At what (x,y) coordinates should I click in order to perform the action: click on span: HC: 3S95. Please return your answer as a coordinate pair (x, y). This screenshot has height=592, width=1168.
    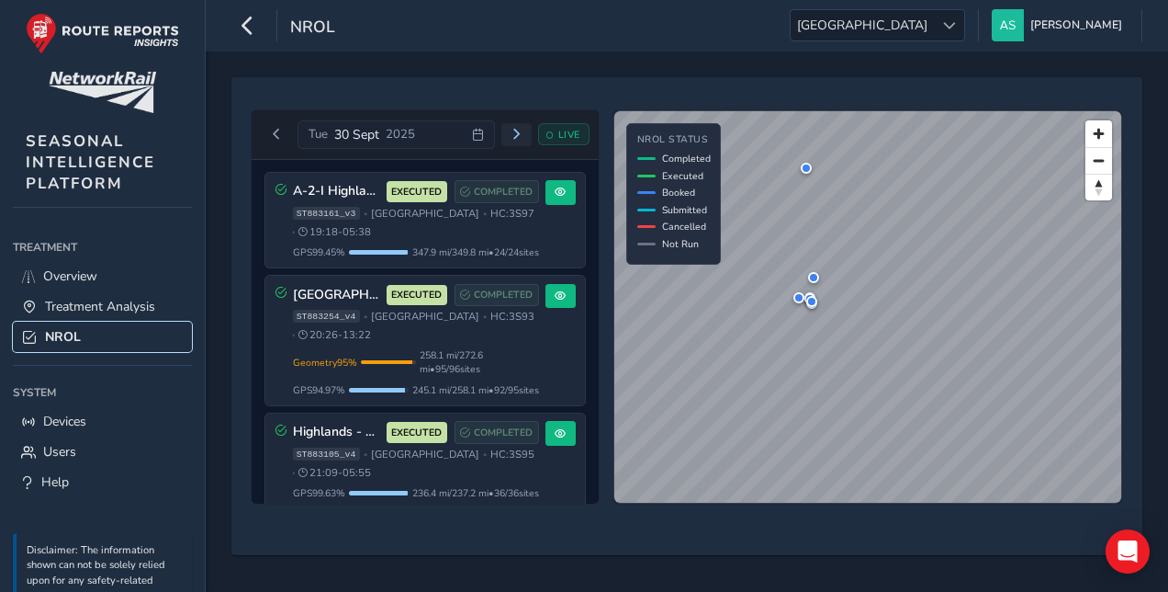
    Looking at the image, I should click on (513, 454).